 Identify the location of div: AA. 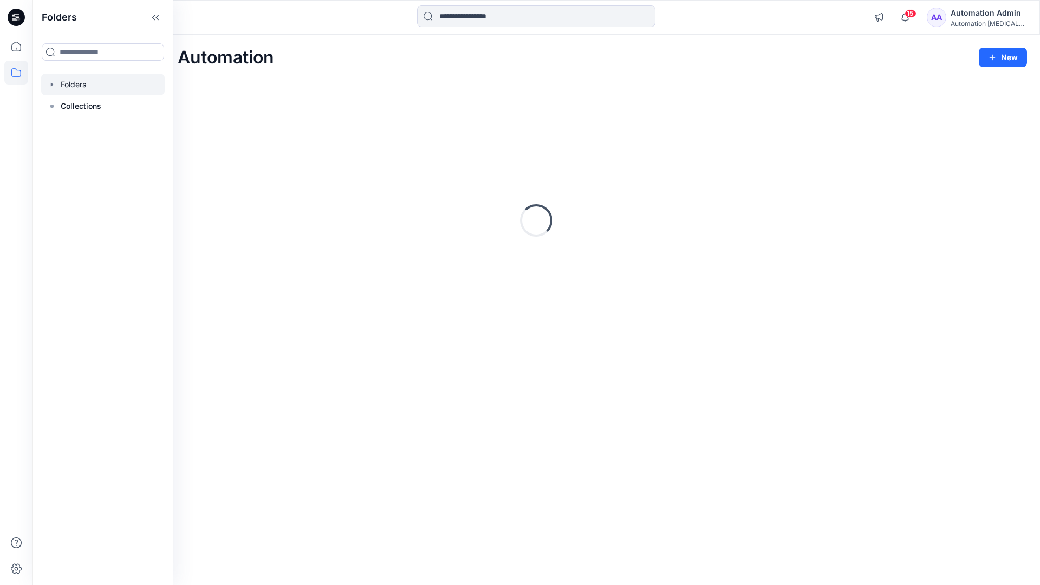
(937, 17).